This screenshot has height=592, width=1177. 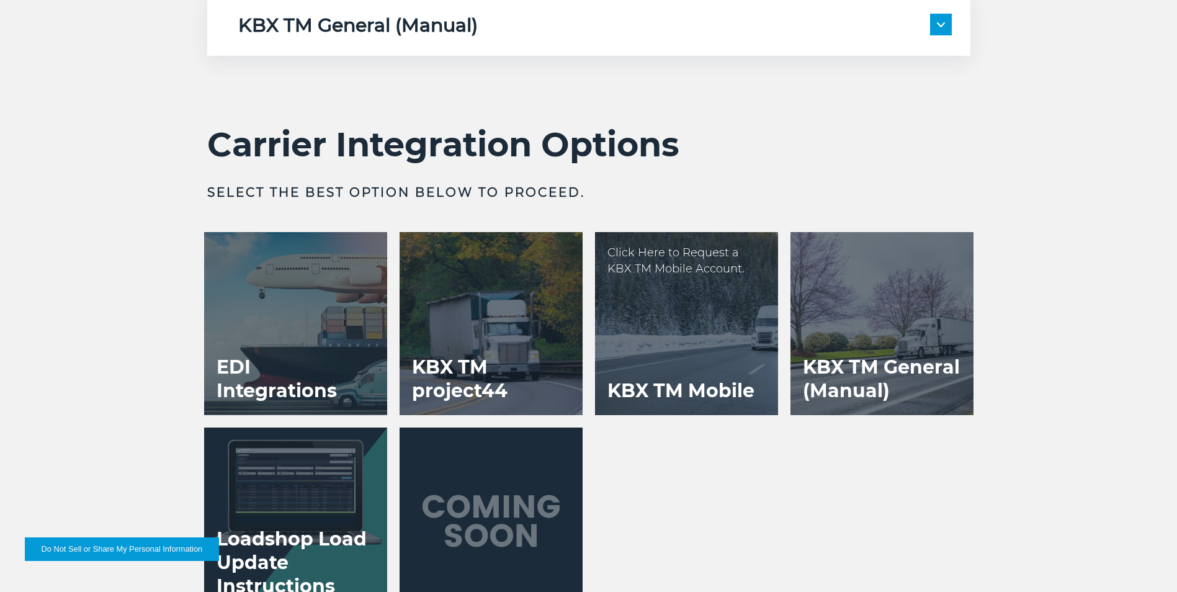 I want to click on h3: EDI Integrations, so click(x=295, y=379).